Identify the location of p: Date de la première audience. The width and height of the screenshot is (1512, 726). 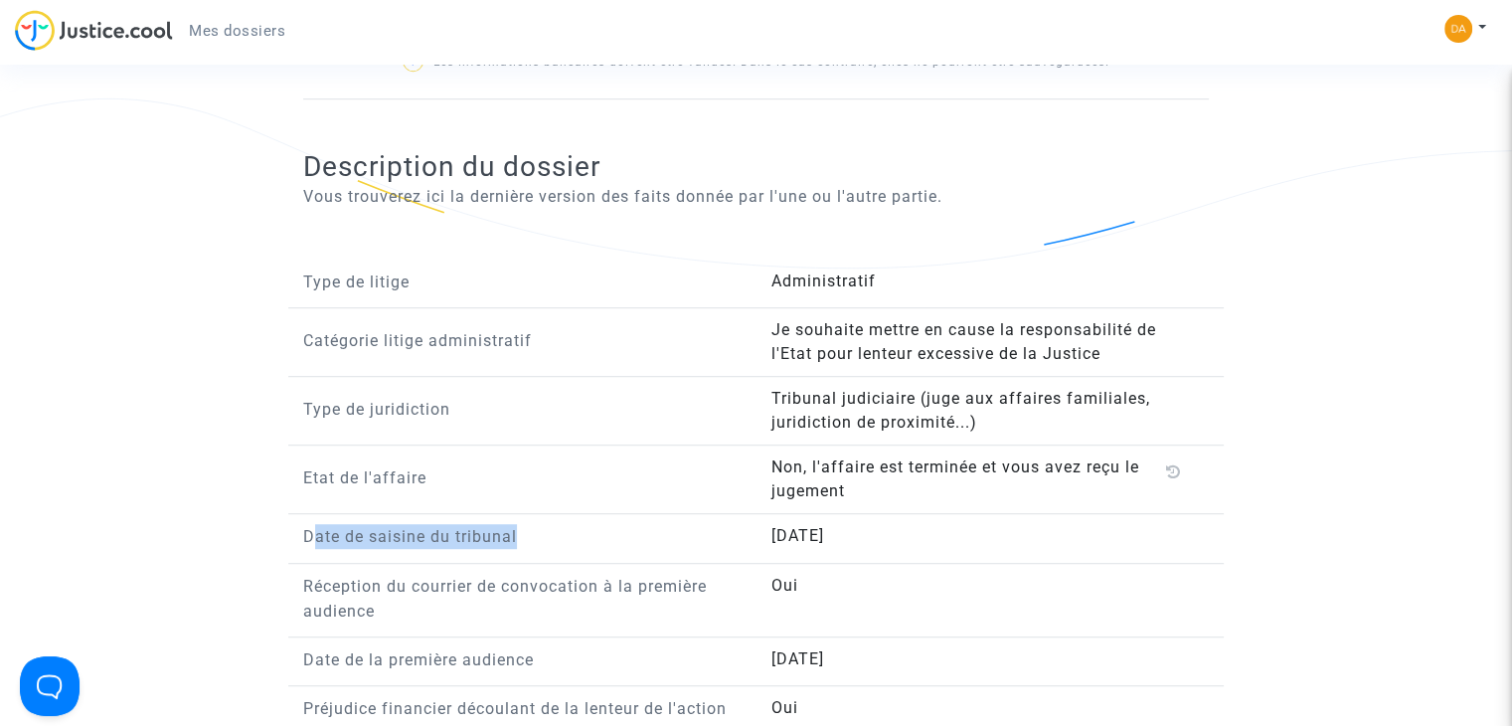
(522, 659).